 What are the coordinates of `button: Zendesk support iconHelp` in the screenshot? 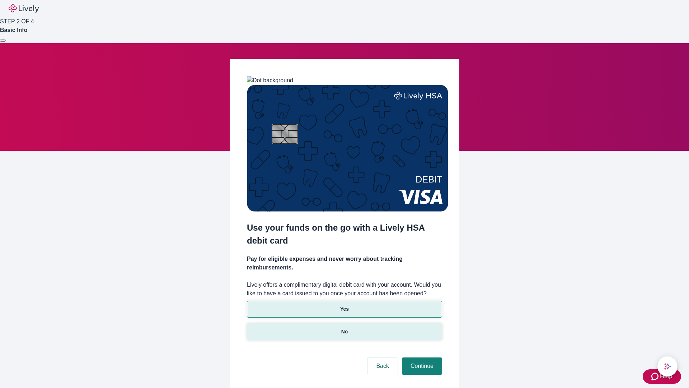 It's located at (662, 376).